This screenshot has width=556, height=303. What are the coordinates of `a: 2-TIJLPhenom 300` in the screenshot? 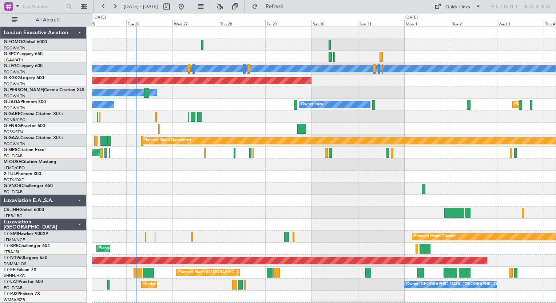 It's located at (22, 174).